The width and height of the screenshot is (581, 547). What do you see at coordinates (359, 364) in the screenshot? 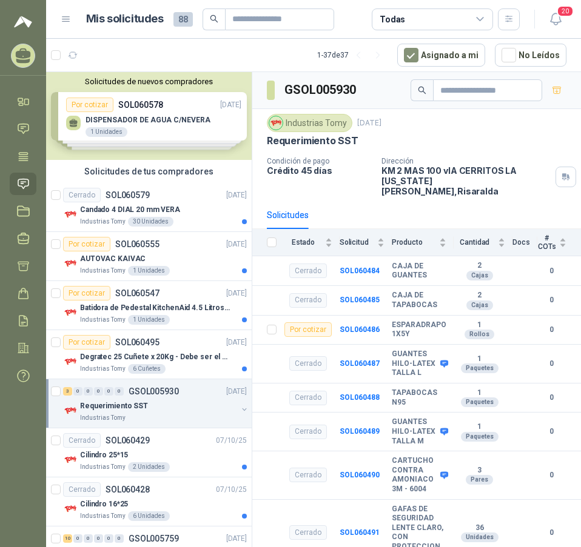
I see `a: SOL060487` at bounding box center [359, 364].